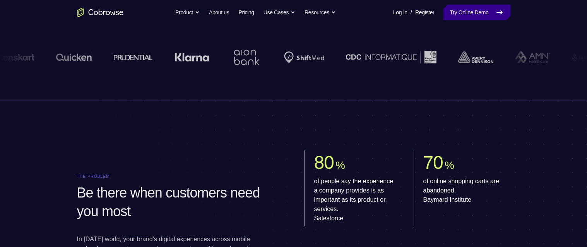  I want to click on p: The problem, so click(180, 177).